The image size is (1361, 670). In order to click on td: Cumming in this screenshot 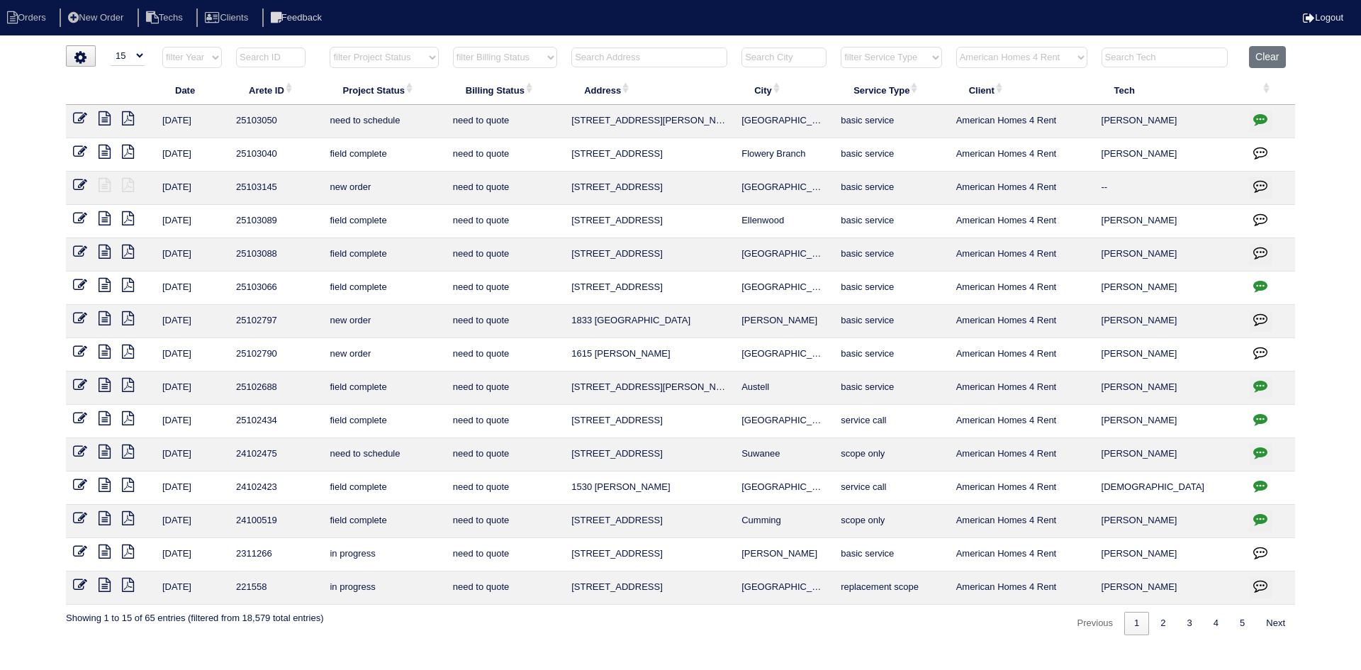, I will do `click(784, 521)`.